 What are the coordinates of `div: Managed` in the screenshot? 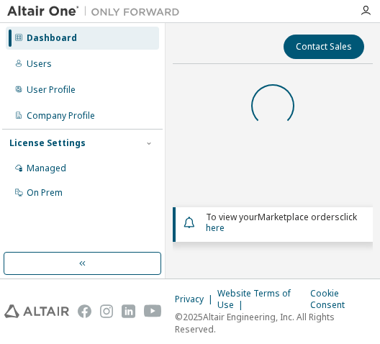 It's located at (46, 168).